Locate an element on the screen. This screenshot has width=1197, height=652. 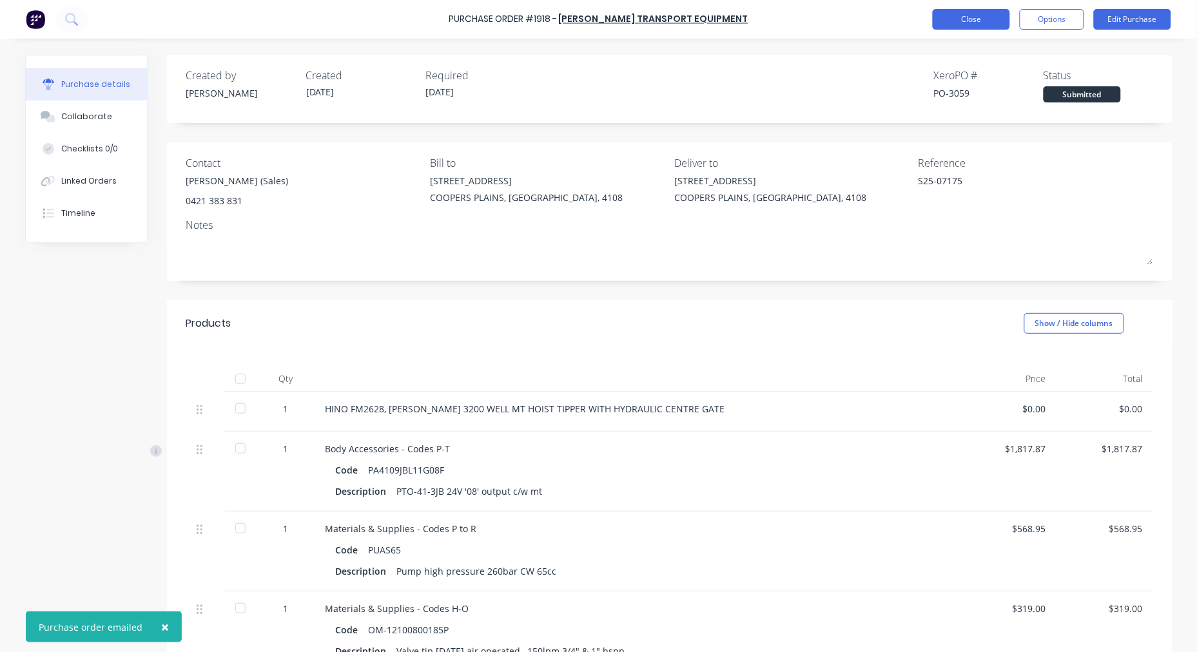
div: Notes is located at coordinates (670, 225).